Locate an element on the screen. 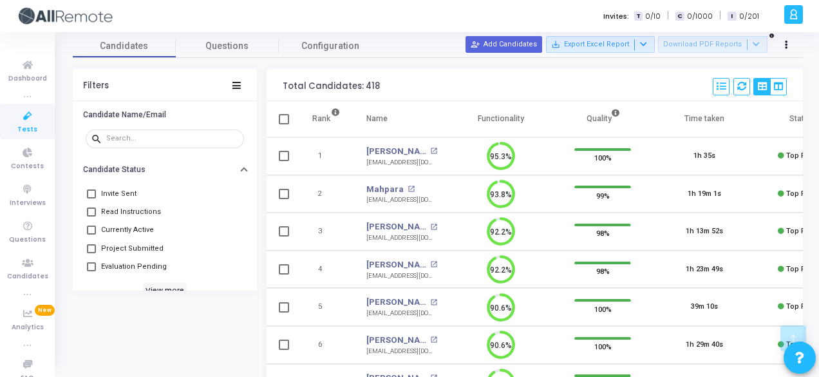 Image resolution: width=819 pixels, height=377 pixels. button: Add Candidates is located at coordinates (503, 44).